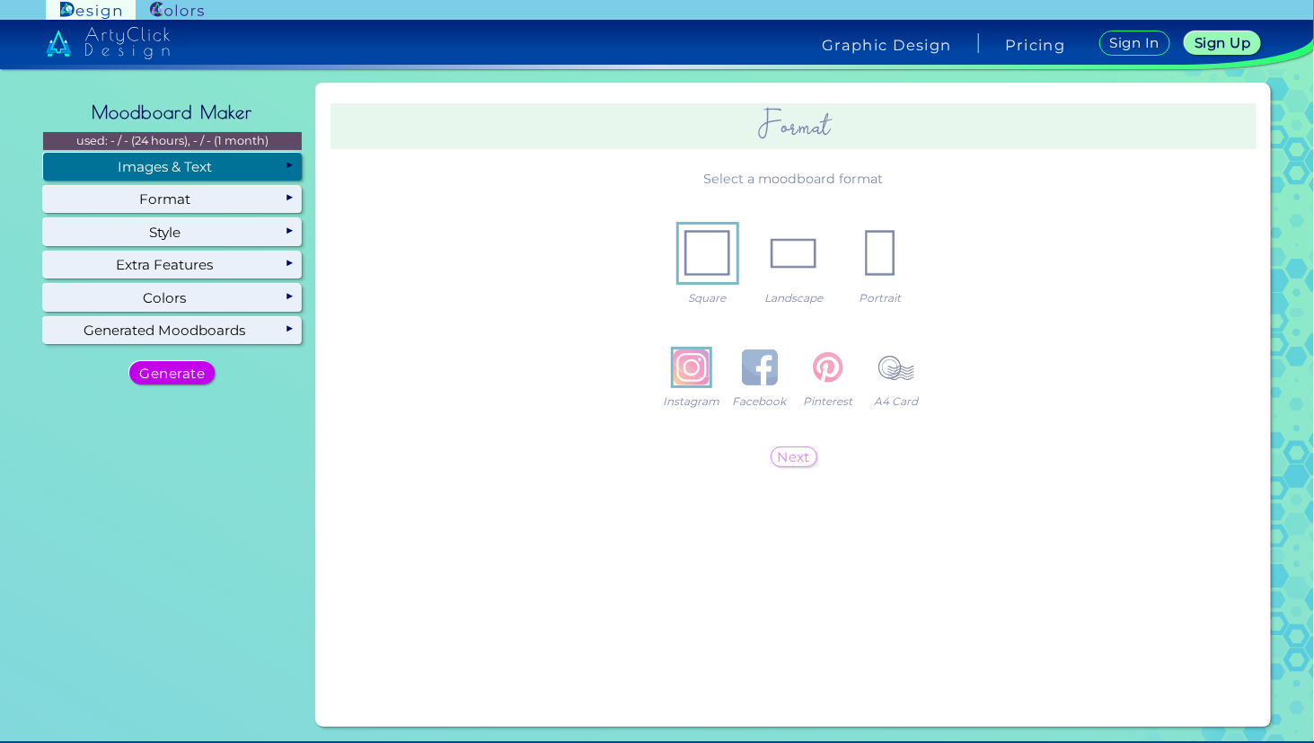 The height and width of the screenshot is (743, 1314). What do you see at coordinates (1224, 43) in the screenshot?
I see `h5: Sign Up` at bounding box center [1224, 43].